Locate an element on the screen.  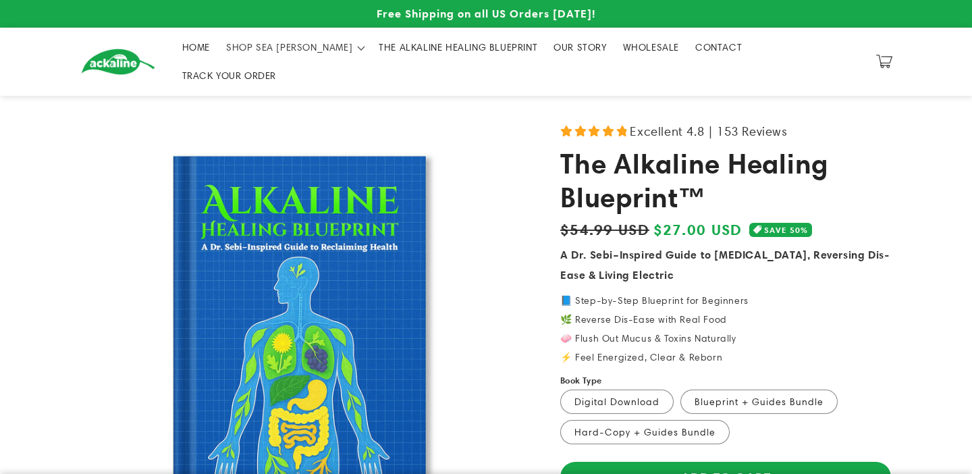
label: Book Type is located at coordinates (581, 381).